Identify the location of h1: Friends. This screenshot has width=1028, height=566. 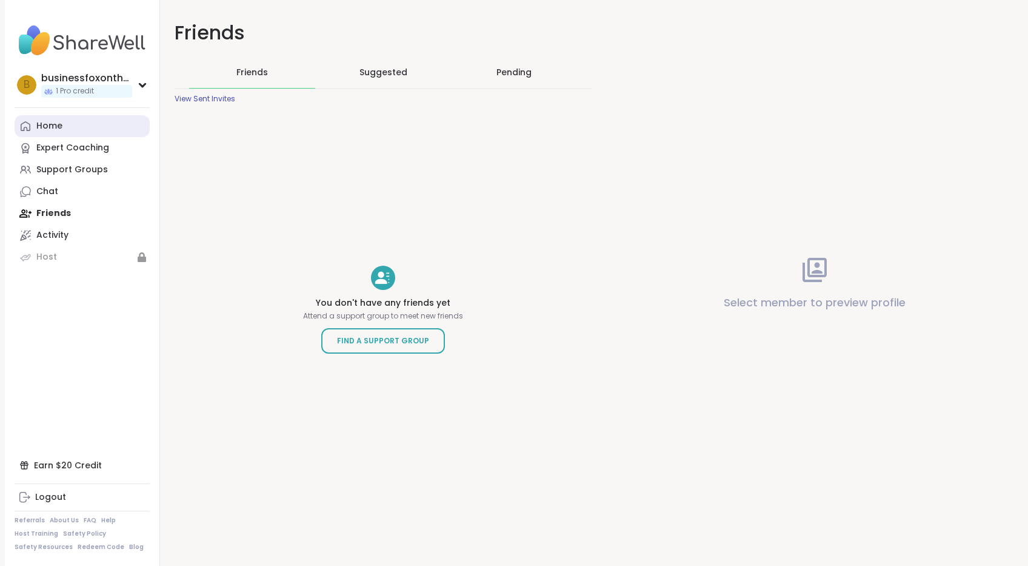
(383, 33).